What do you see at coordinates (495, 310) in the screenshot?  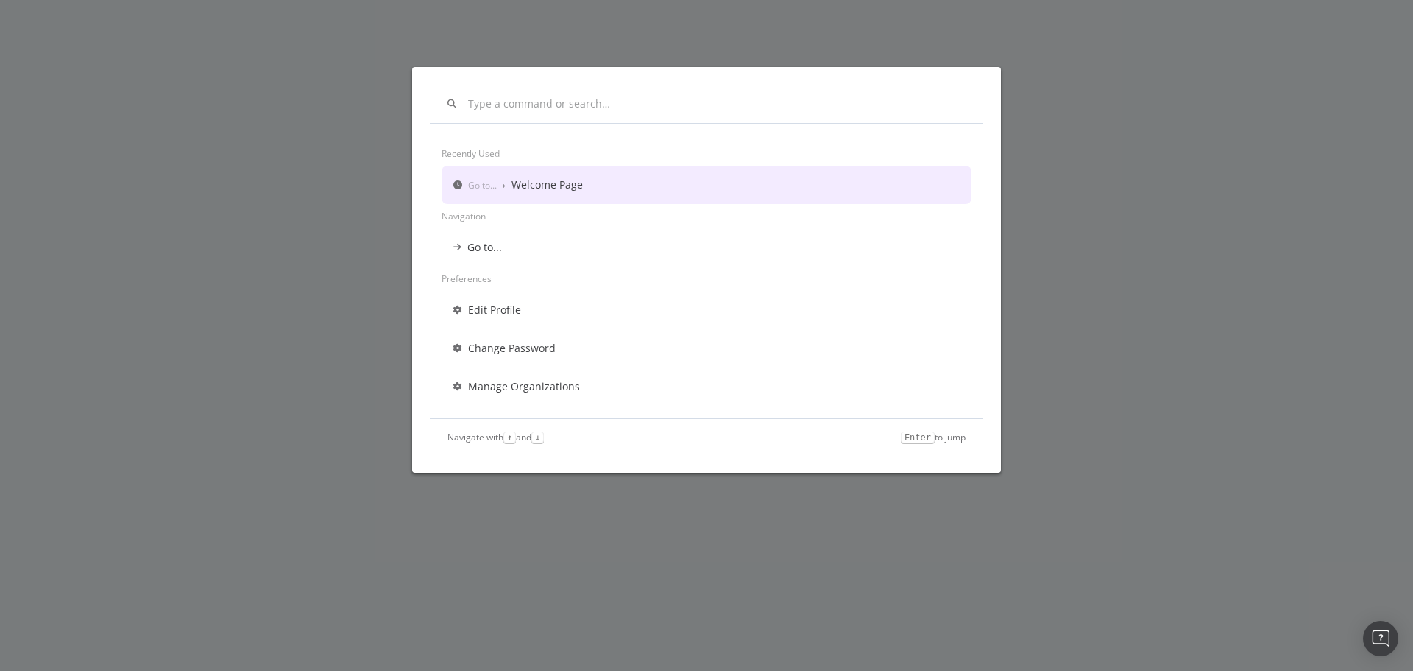 I see `div: Edit Profile` at bounding box center [495, 310].